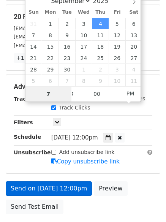  I want to click on span: Thu, so click(100, 12).